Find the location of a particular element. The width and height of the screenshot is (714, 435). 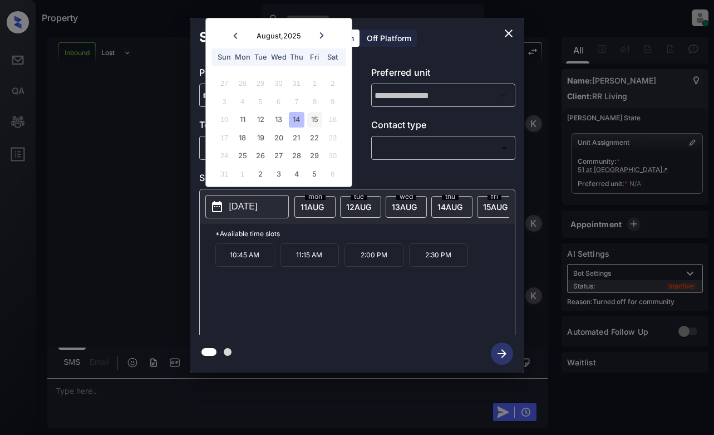

div: Thu is located at coordinates (296, 57).